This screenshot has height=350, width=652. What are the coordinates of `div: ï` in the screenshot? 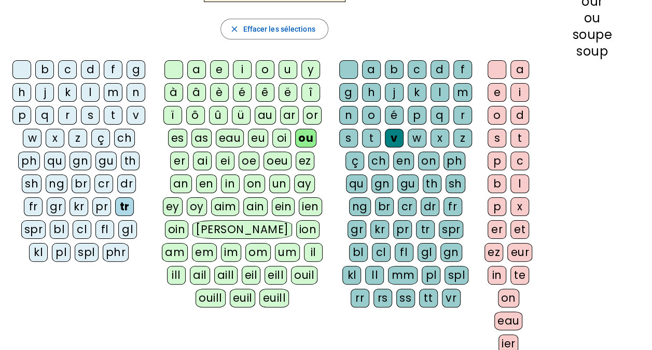 It's located at (173, 115).